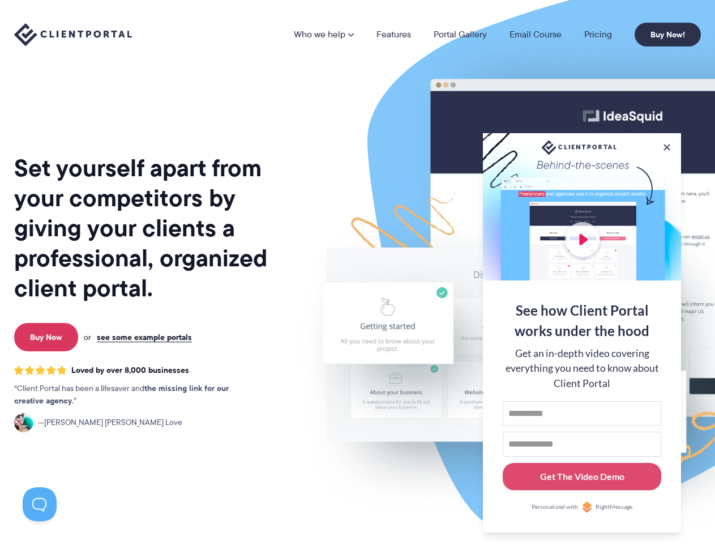  What do you see at coordinates (144, 337) in the screenshot?
I see `a: see some example portals` at bounding box center [144, 337].